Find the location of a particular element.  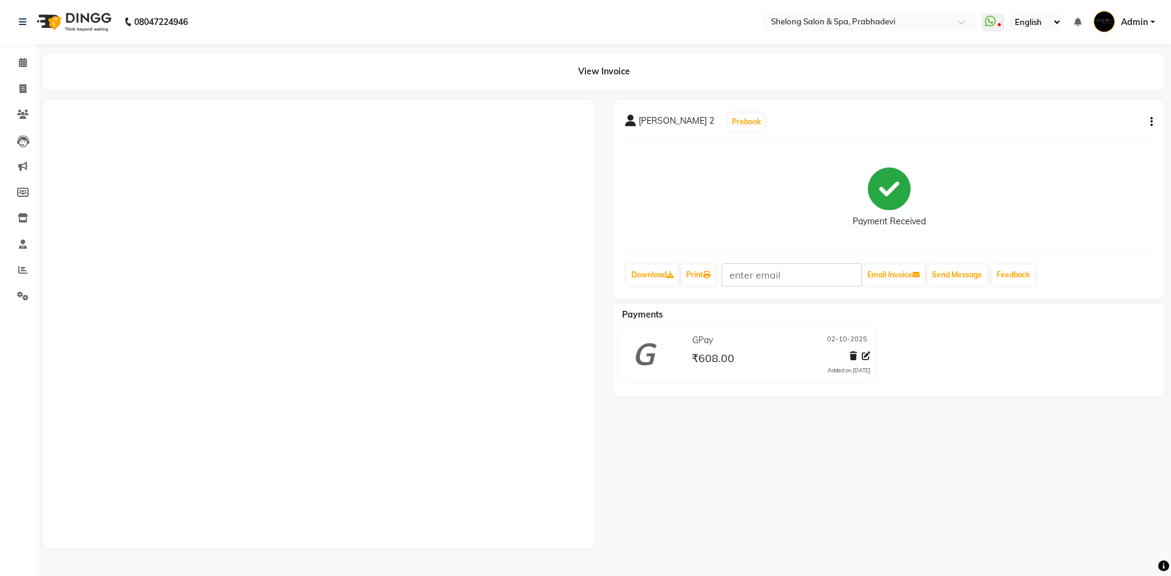

button: Email Invoice is located at coordinates (894, 275).